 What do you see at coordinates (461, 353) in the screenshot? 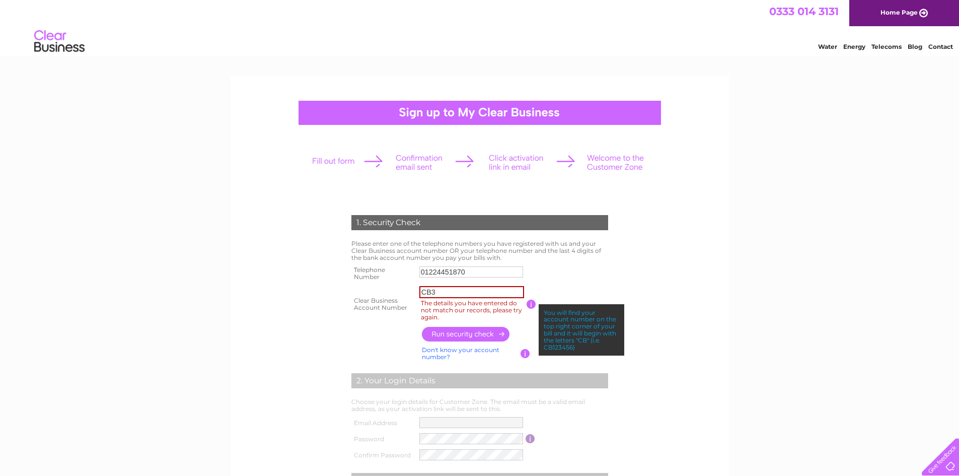
I see `a: Don't know your account number?` at bounding box center [461, 353].